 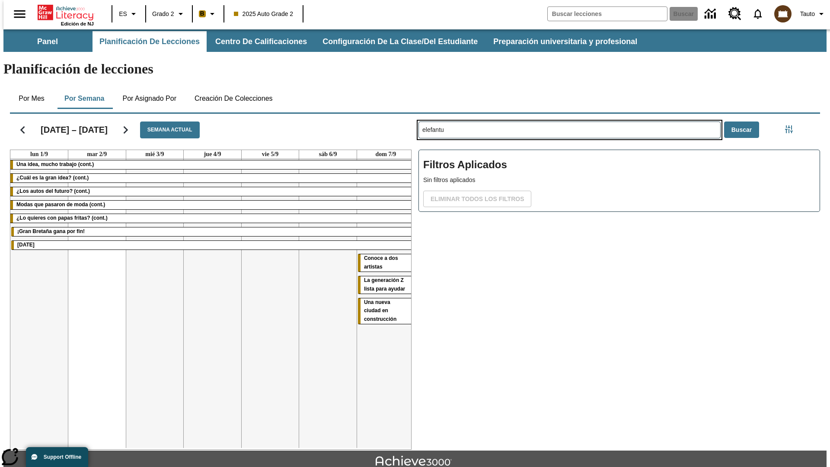 I want to click on button: Regresar, so click(x=22, y=130).